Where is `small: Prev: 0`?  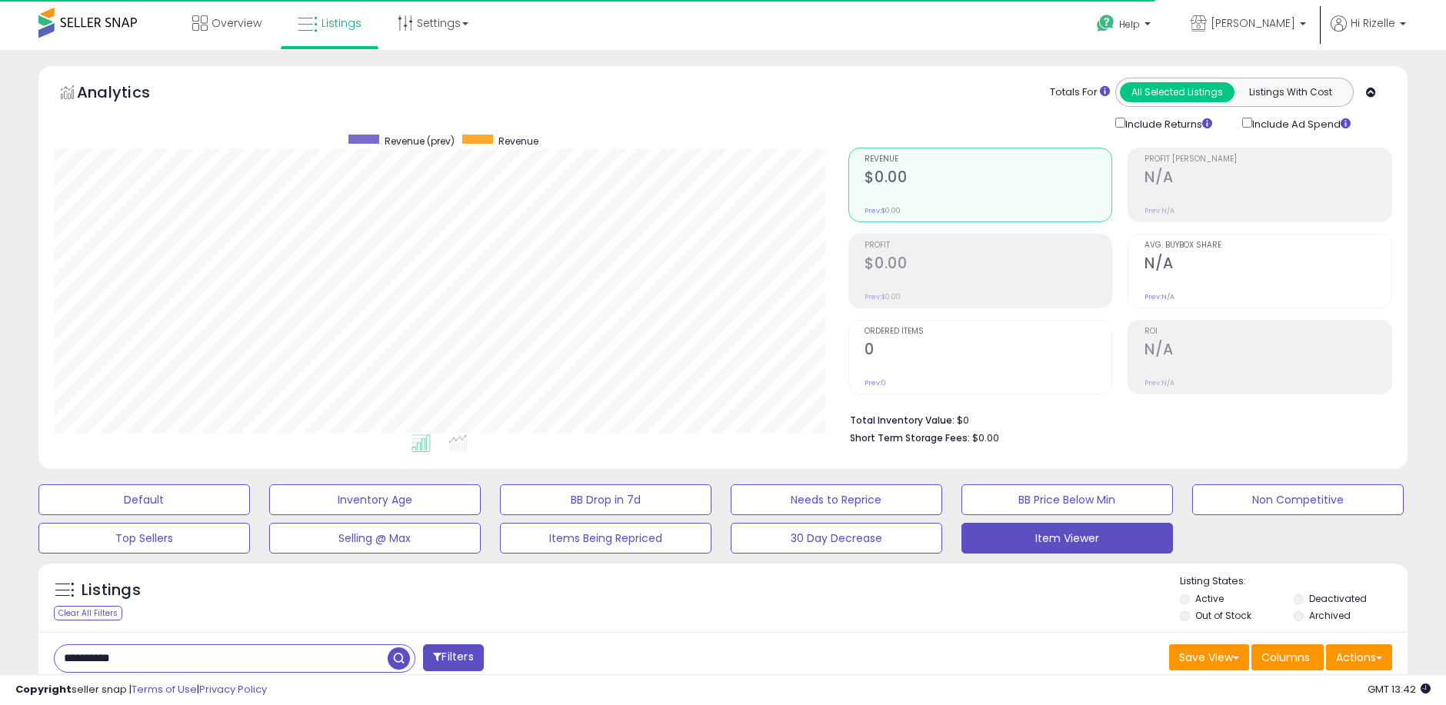
small: Prev: 0 is located at coordinates (876, 383).